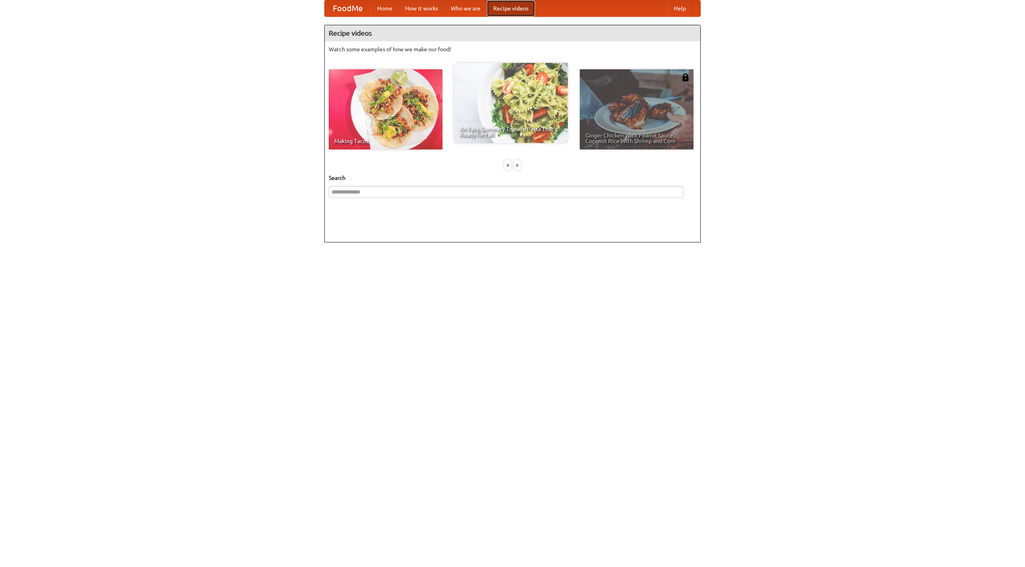 The width and height of the screenshot is (1025, 567). I want to click on a: FoodMe, so click(348, 8).